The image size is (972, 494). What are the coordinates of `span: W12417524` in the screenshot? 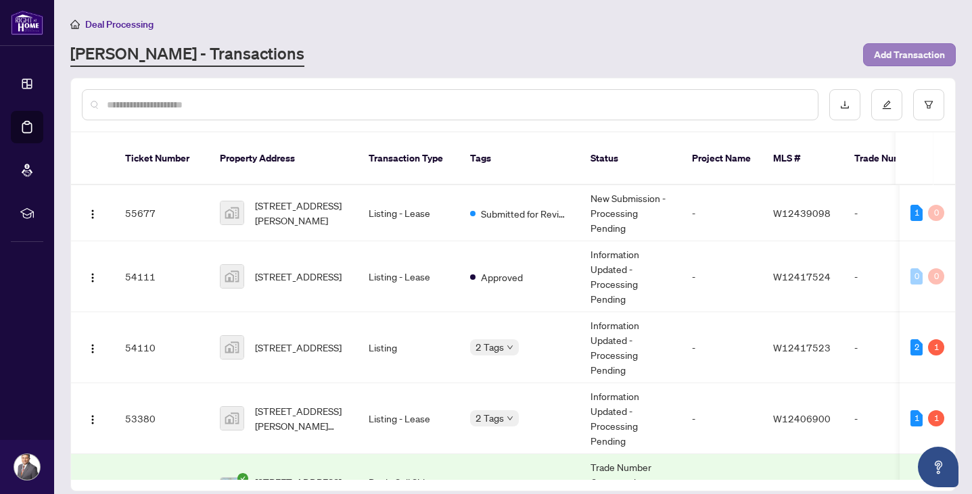 It's located at (801, 277).